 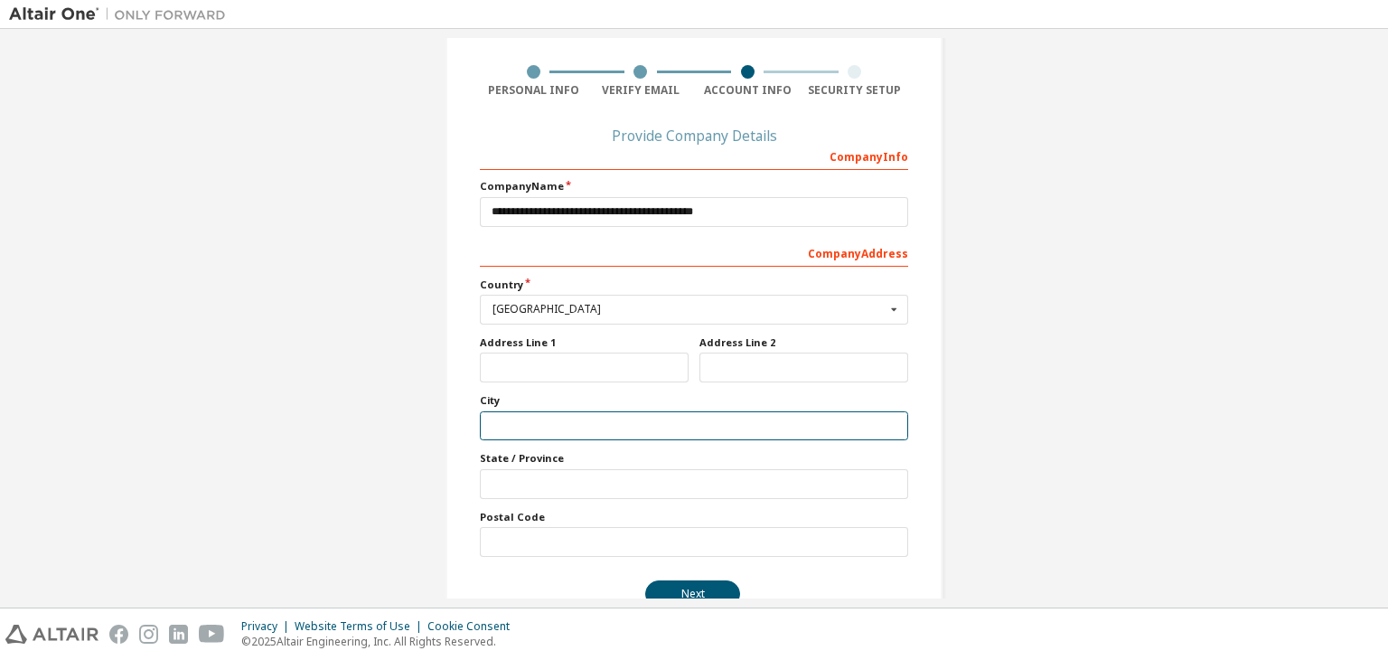 I want to click on p: © 2025 Altair Engineering, Inc. All Rights Reserved., so click(x=380, y=641).